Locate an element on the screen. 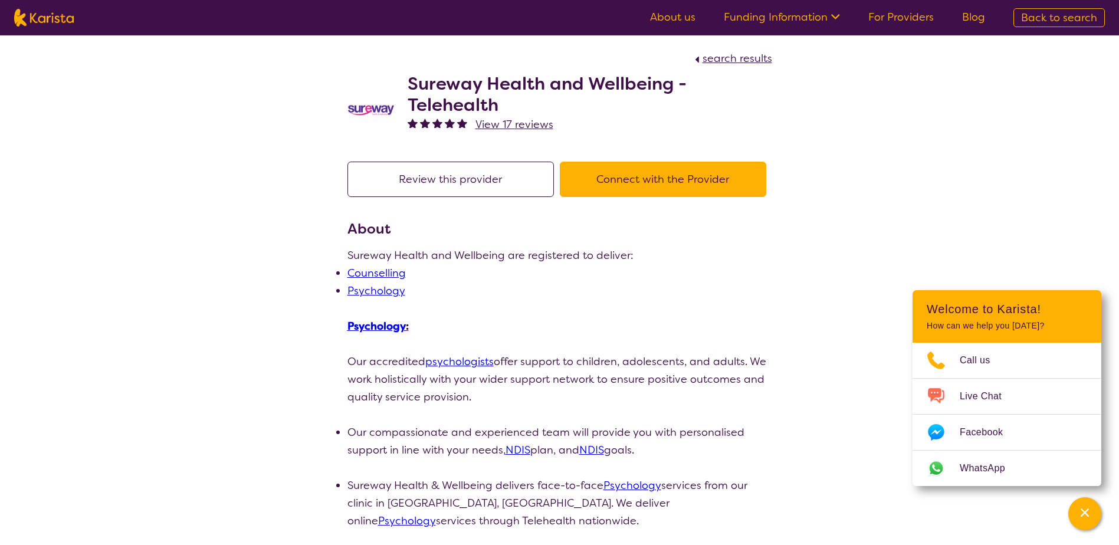 The image size is (1119, 545). span: Back to search is located at coordinates (1059, 18).